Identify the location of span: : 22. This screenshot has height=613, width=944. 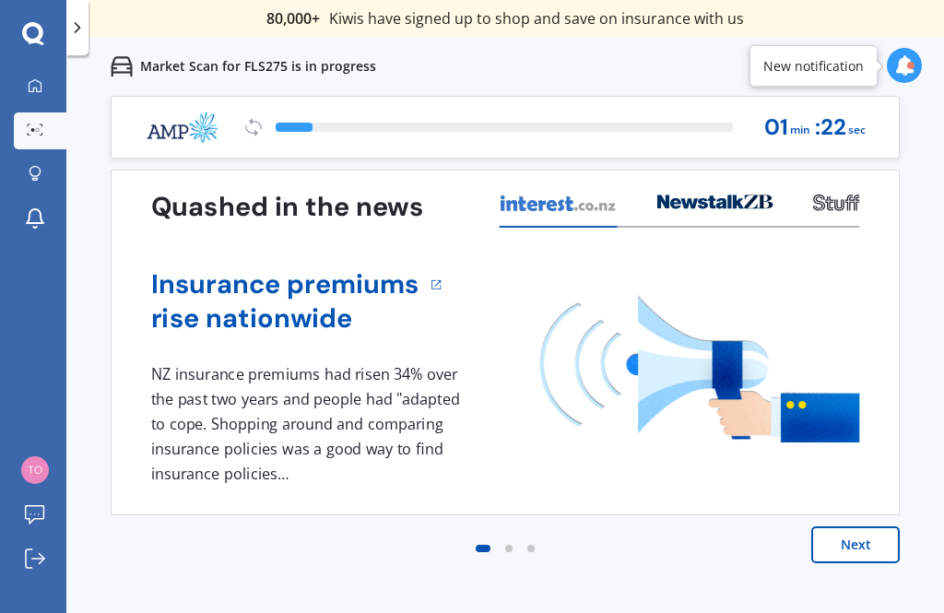
(831, 127).